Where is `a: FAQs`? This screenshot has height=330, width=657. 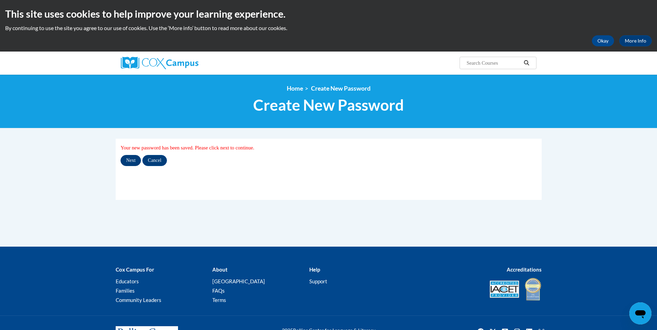
a: FAQs is located at coordinates (219, 291).